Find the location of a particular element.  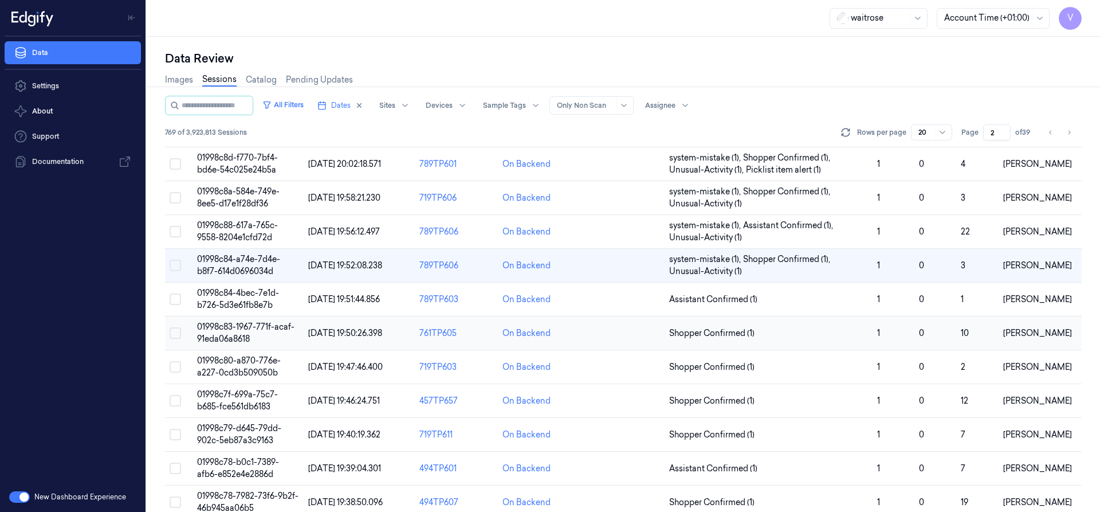

span: Page is located at coordinates (970, 132).